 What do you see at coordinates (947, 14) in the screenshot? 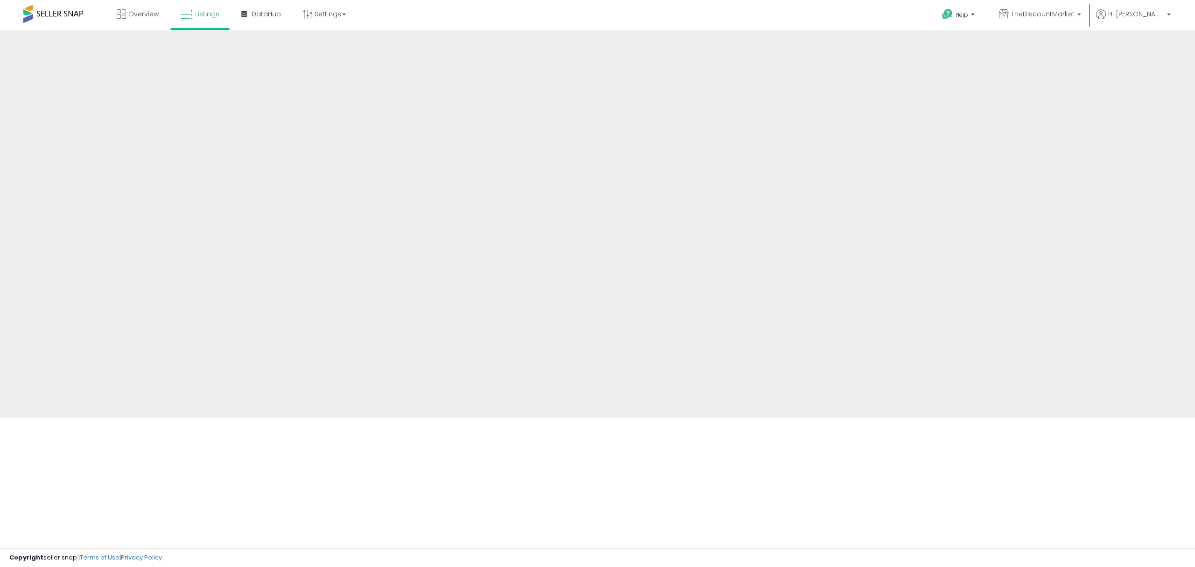
I see `i: Get Help` at bounding box center [947, 14].